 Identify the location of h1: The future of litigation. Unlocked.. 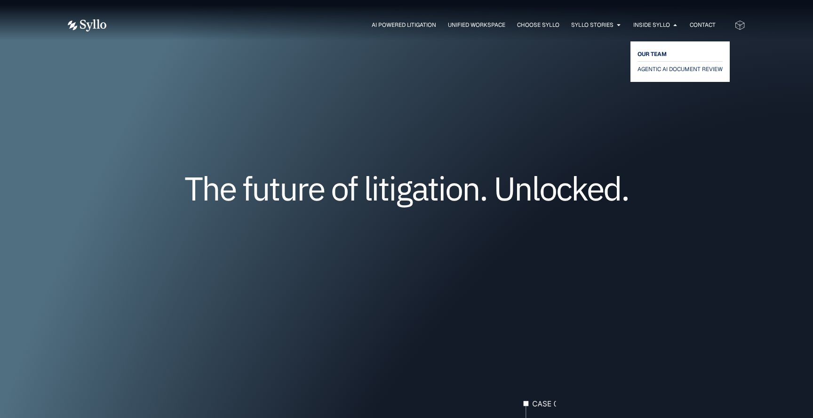
(406, 188).